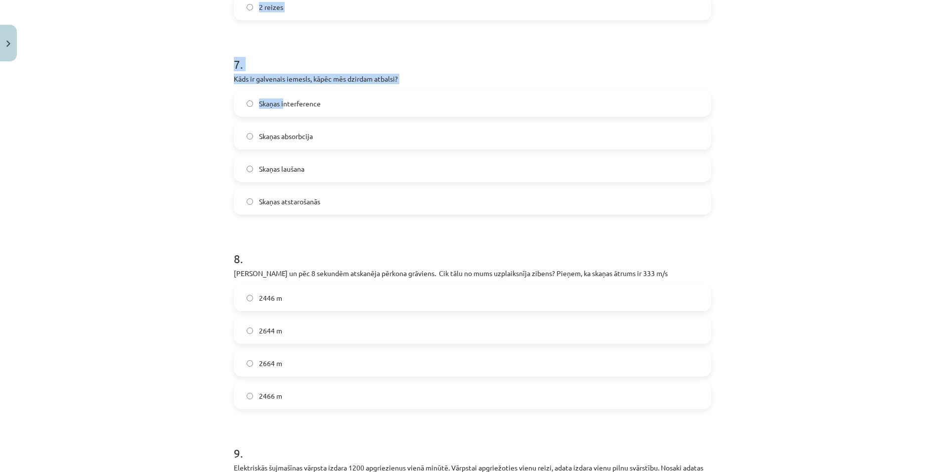  What do you see at coordinates (250, 363) in the screenshot?
I see `input: 2664 m` at bounding box center [250, 363].